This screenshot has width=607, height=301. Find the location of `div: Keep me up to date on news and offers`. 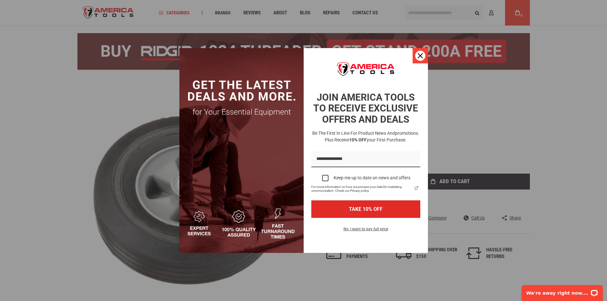

div: Keep me up to date on news and offers is located at coordinates (372, 178).